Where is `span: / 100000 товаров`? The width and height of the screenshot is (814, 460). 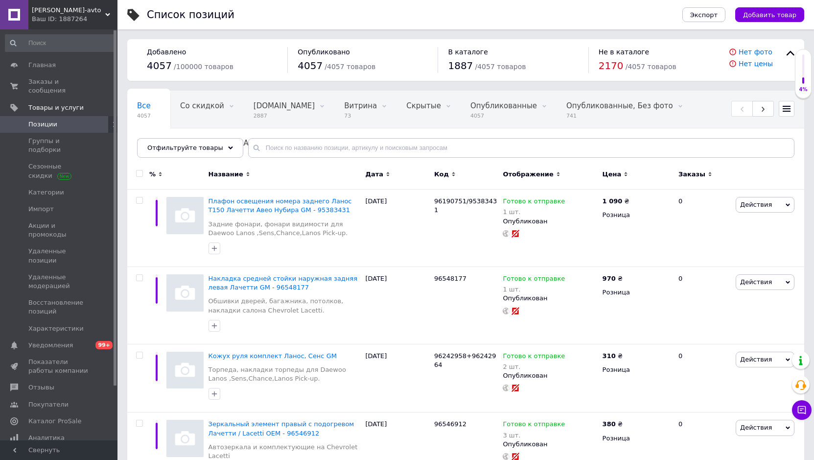
span: / 100000 товаров is located at coordinates (204, 67).